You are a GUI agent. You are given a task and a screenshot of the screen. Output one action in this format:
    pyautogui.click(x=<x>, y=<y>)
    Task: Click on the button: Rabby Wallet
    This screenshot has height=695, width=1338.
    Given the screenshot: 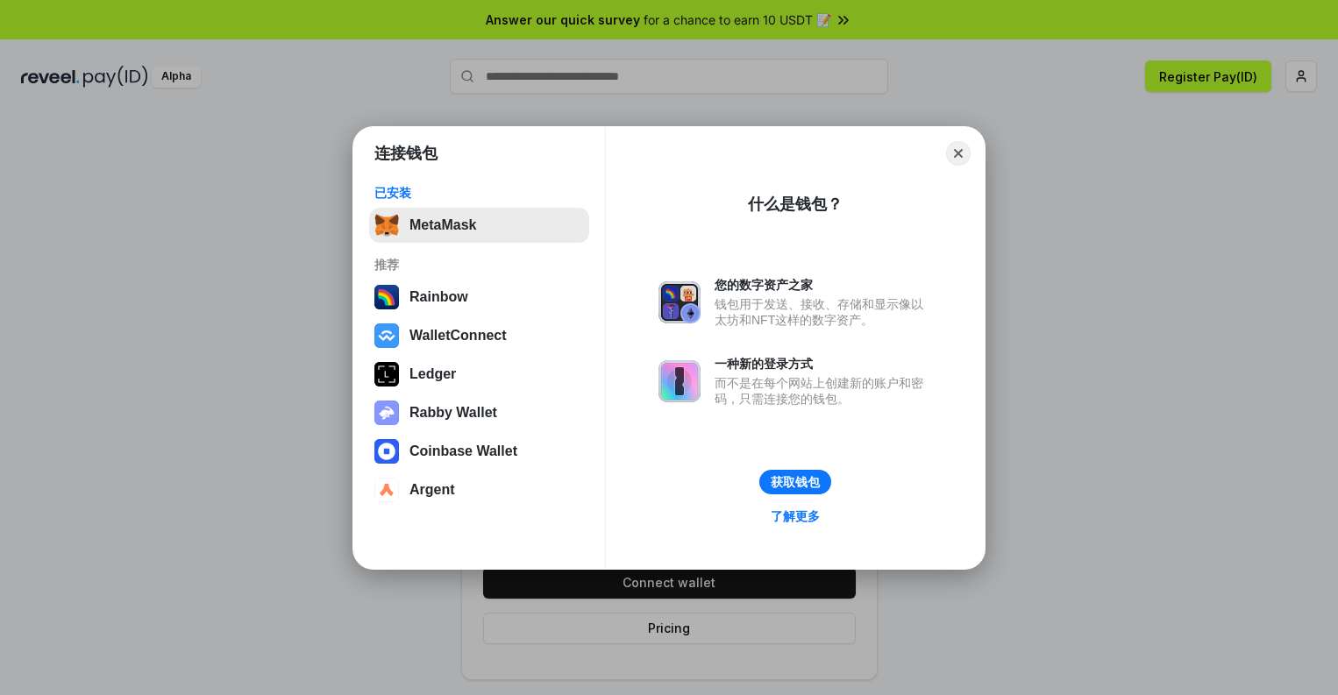 What is the action you would take?
    pyautogui.click(x=479, y=413)
    